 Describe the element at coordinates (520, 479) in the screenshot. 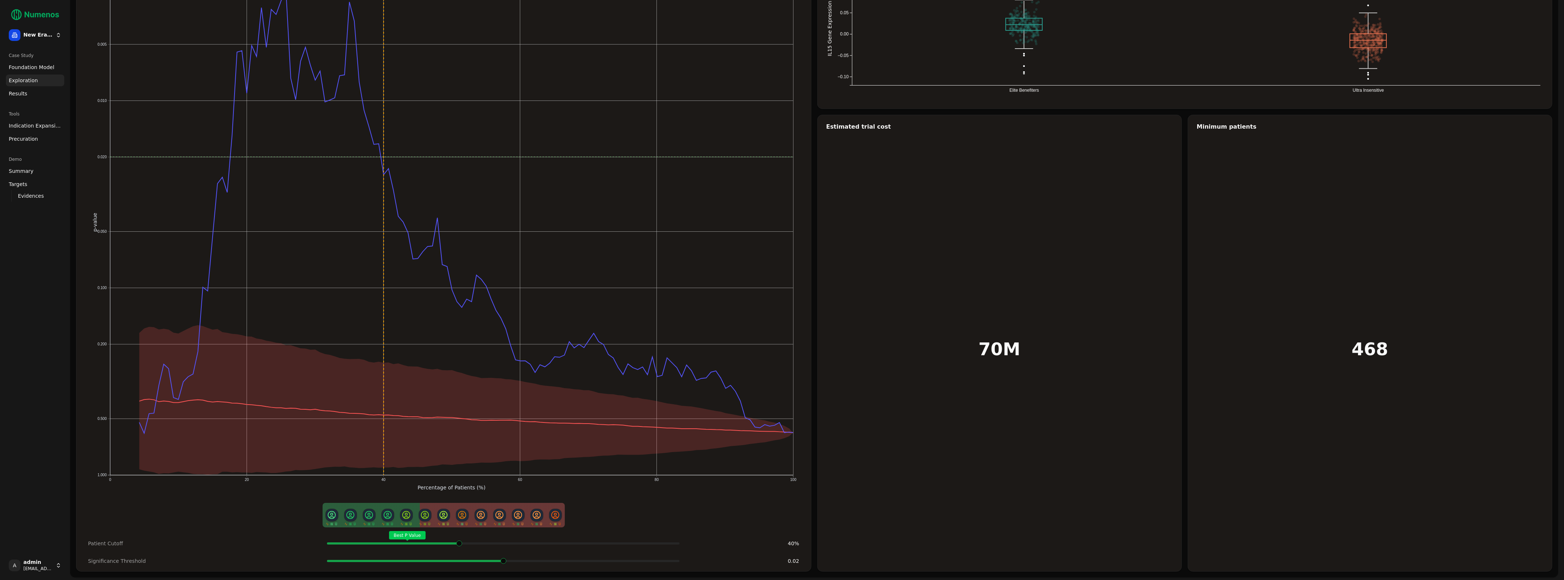

I see `text: 60` at that location.